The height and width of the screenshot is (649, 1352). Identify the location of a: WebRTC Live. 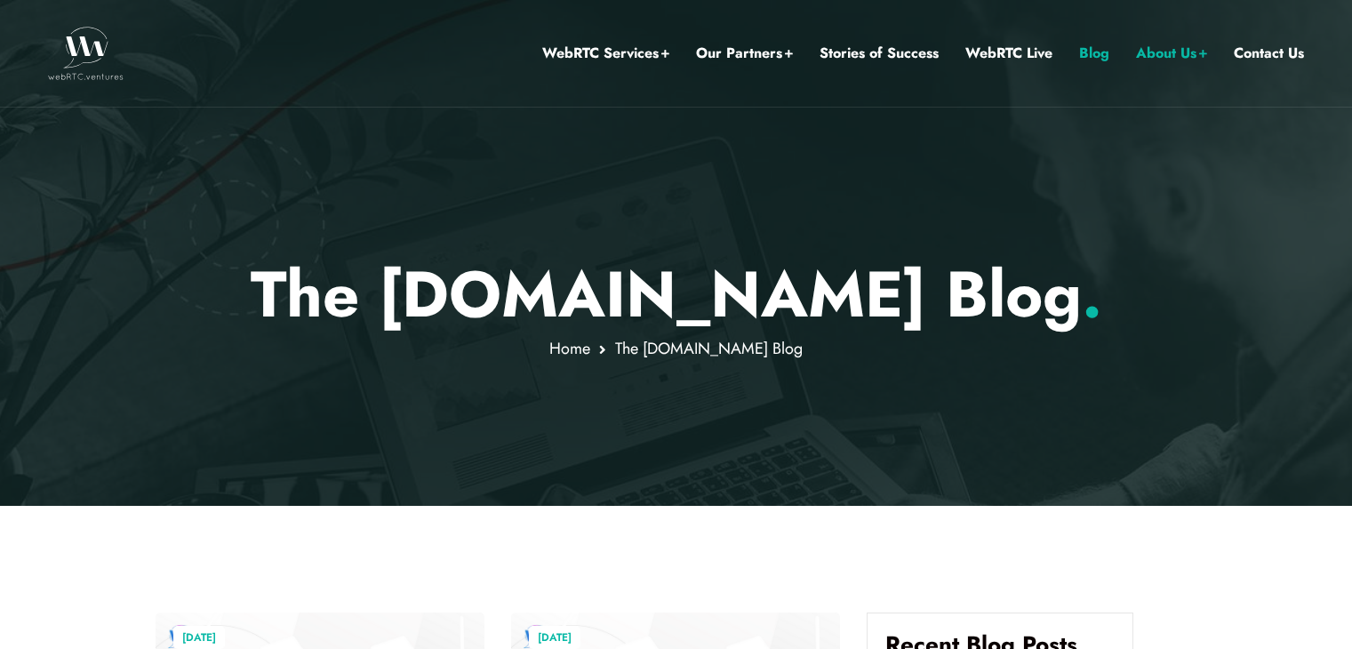
(1009, 53).